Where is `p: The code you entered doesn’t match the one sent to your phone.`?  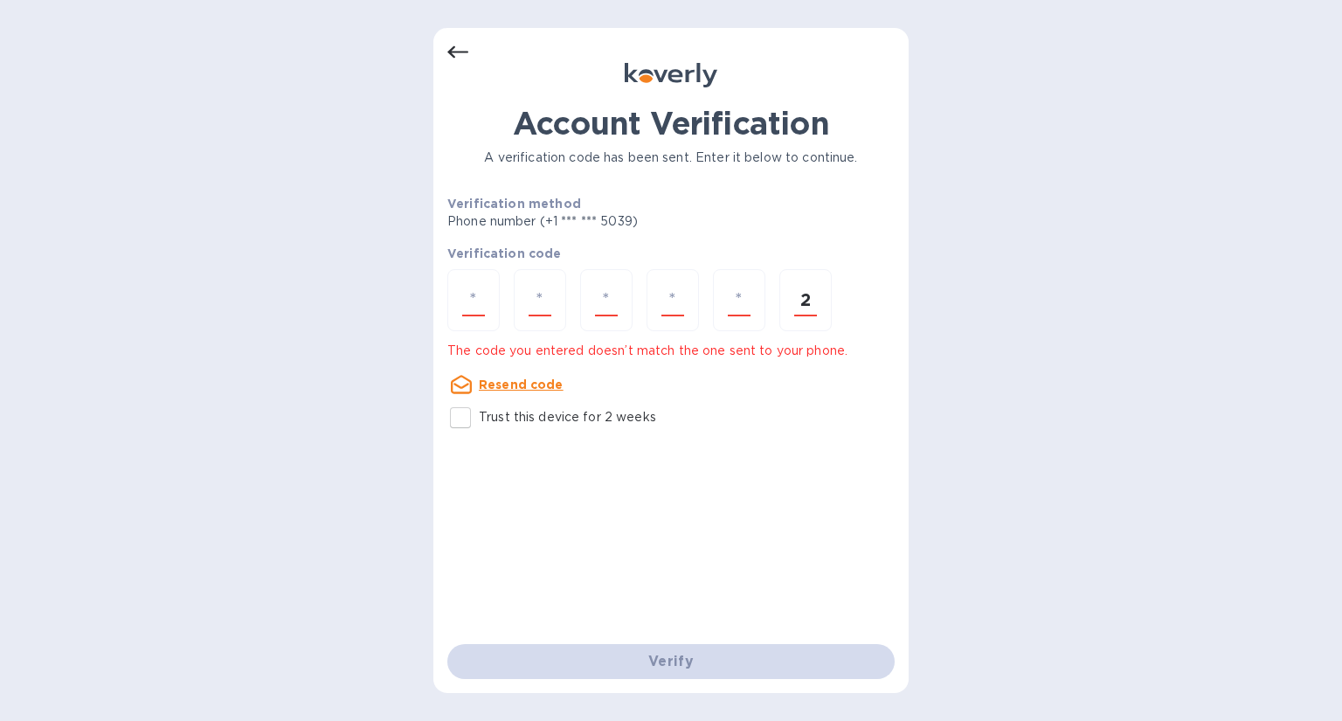 p: The code you entered doesn’t match the one sent to your phone. is located at coordinates (671, 350).